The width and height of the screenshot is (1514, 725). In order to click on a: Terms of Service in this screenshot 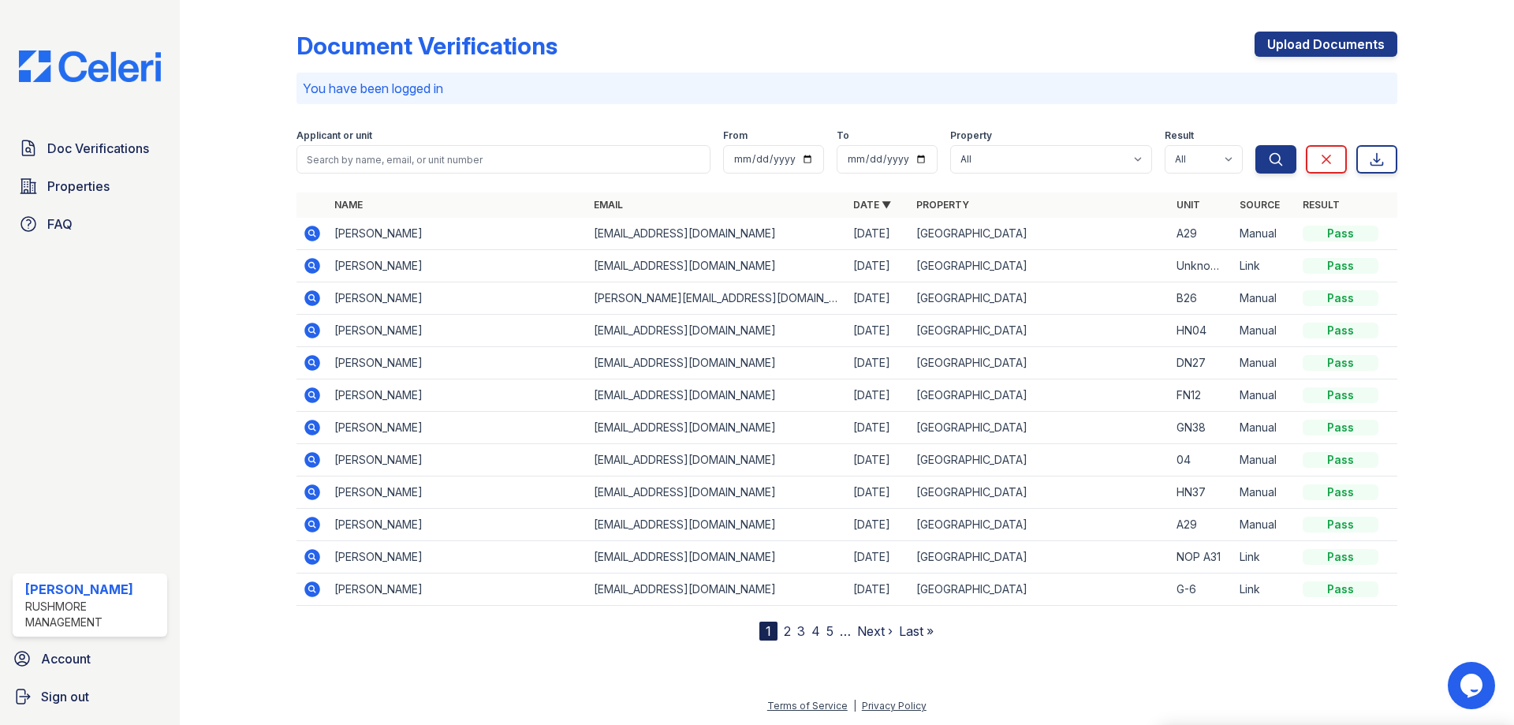, I will do `click(808, 705)`.